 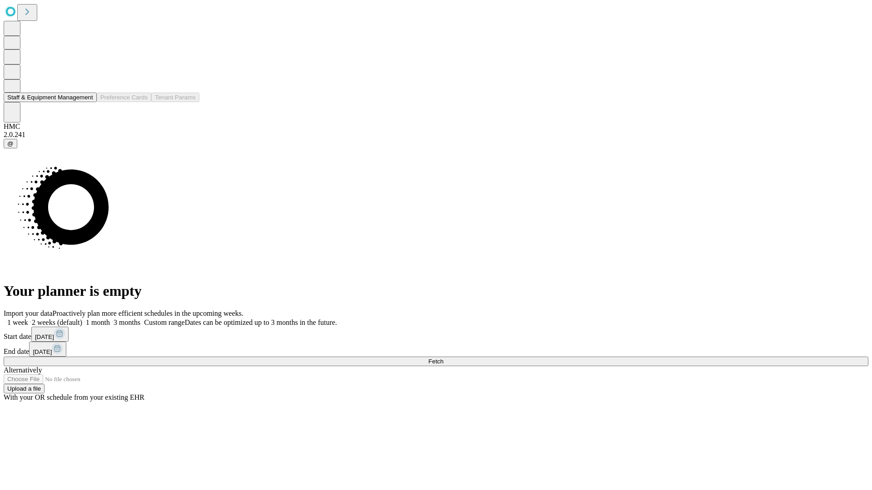 I want to click on span: Dates can be optimized up to 3 months in the future., so click(x=261, y=322).